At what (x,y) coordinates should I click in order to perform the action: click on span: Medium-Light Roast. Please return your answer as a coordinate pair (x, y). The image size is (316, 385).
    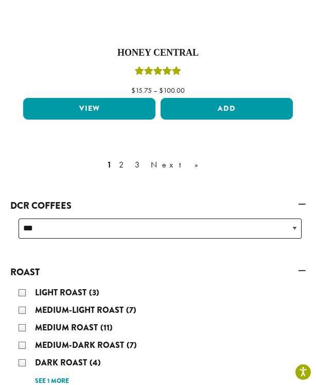
    Looking at the image, I should click on (80, 310).